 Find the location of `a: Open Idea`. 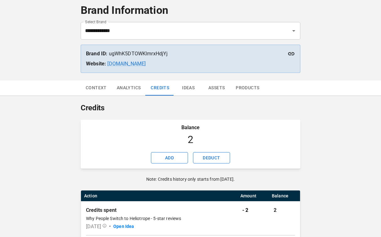

a: Open Idea is located at coordinates (124, 226).